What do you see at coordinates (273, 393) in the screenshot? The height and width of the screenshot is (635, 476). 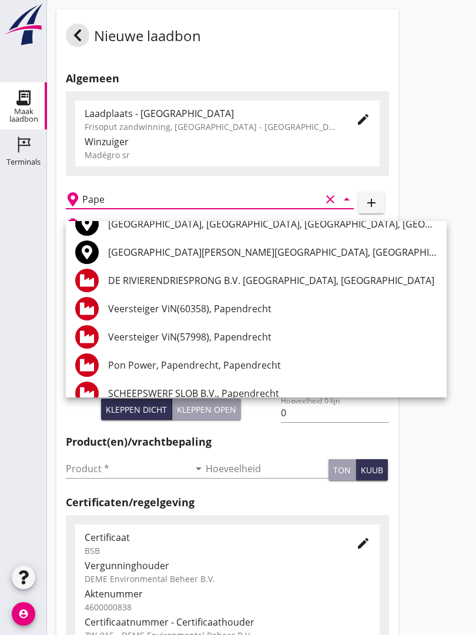 I see `div: SCHEEPSWERF SLOB B.V., Papendrecht` at bounding box center [273, 393].